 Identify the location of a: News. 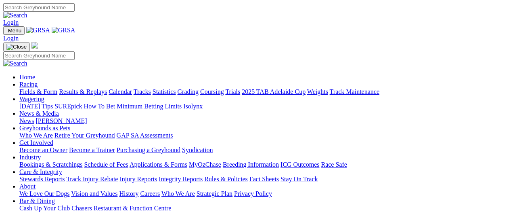
(27, 120).